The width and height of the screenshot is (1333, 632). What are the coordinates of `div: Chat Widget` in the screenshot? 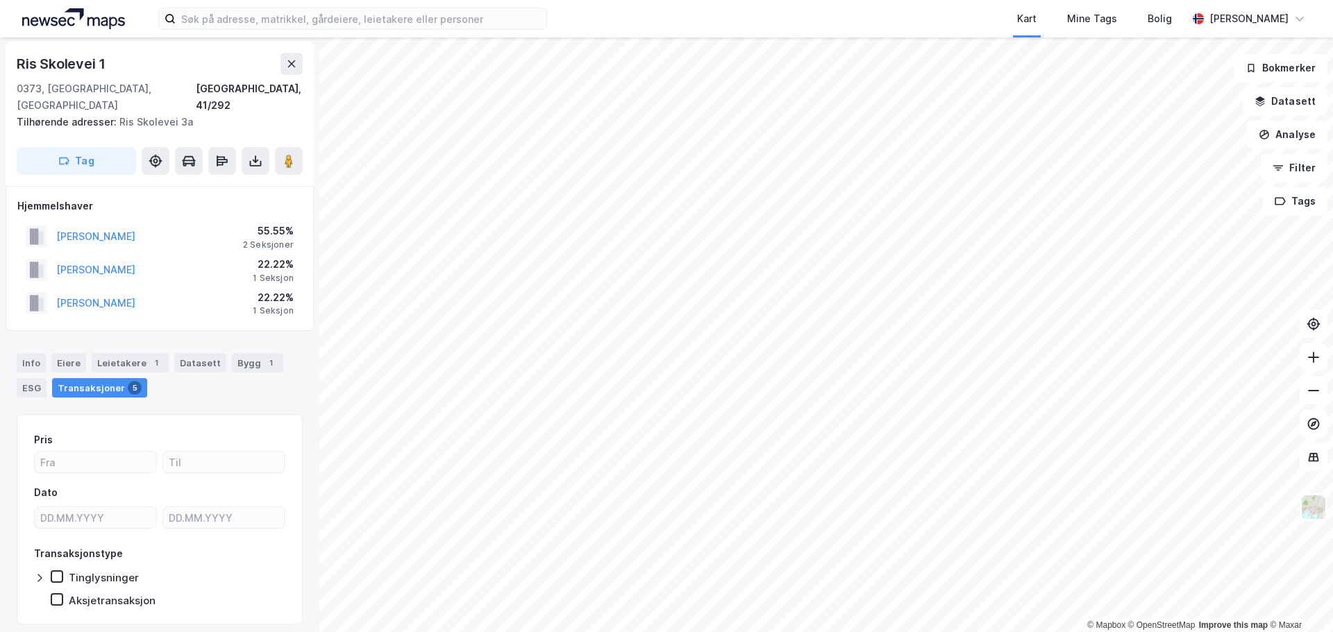 It's located at (1298, 599).